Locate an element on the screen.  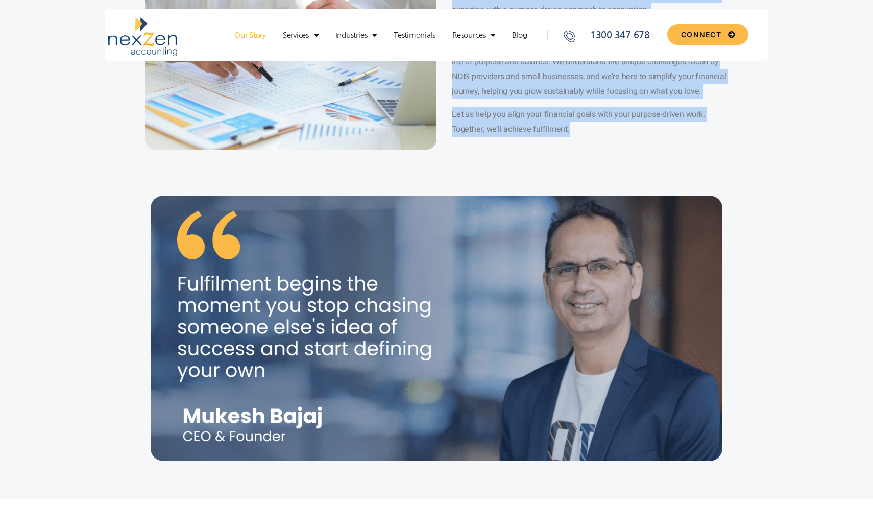
a: Industries is located at coordinates (356, 35).